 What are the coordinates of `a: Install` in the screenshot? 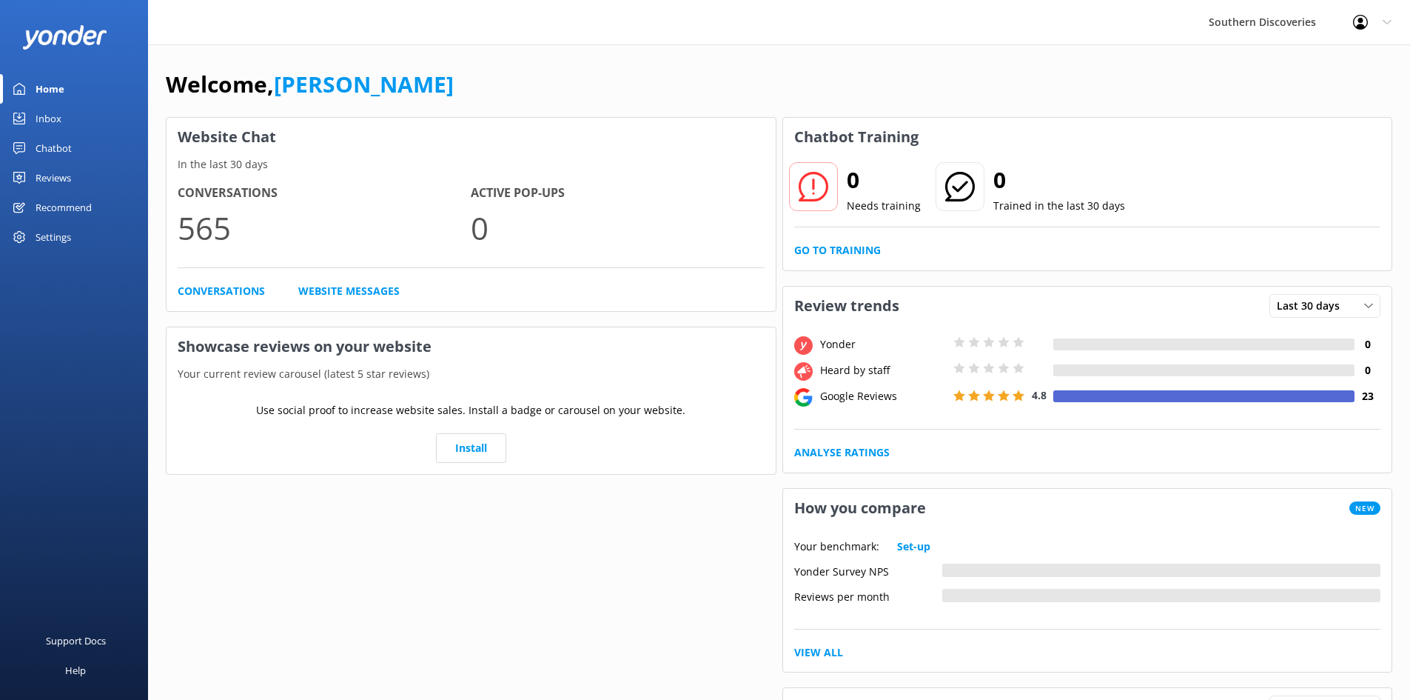 It's located at (471, 448).